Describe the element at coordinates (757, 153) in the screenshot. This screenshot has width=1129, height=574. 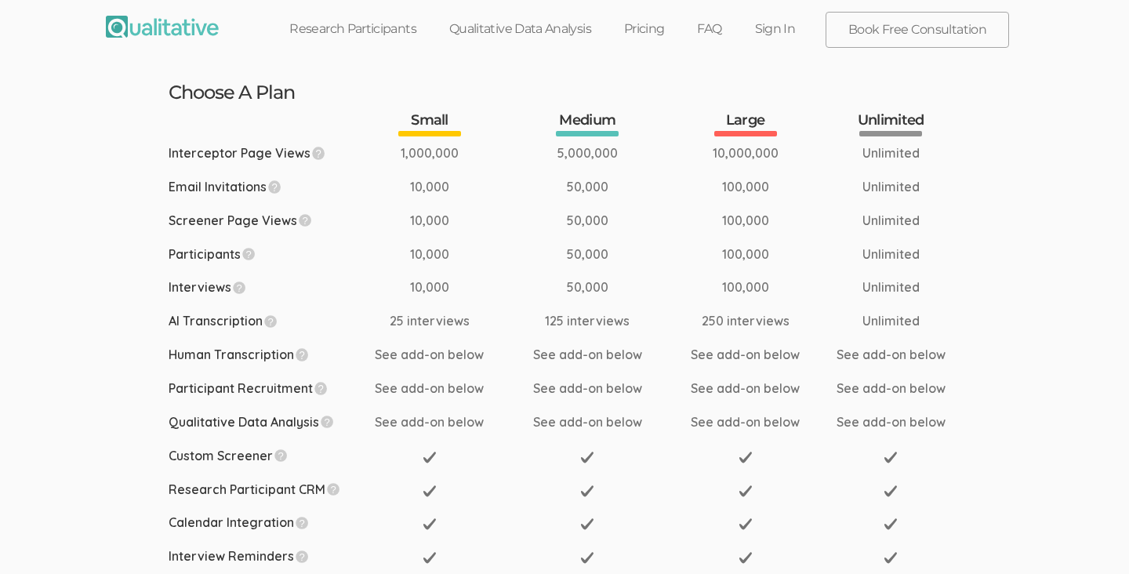
I see `td: 10,000,000` at that location.